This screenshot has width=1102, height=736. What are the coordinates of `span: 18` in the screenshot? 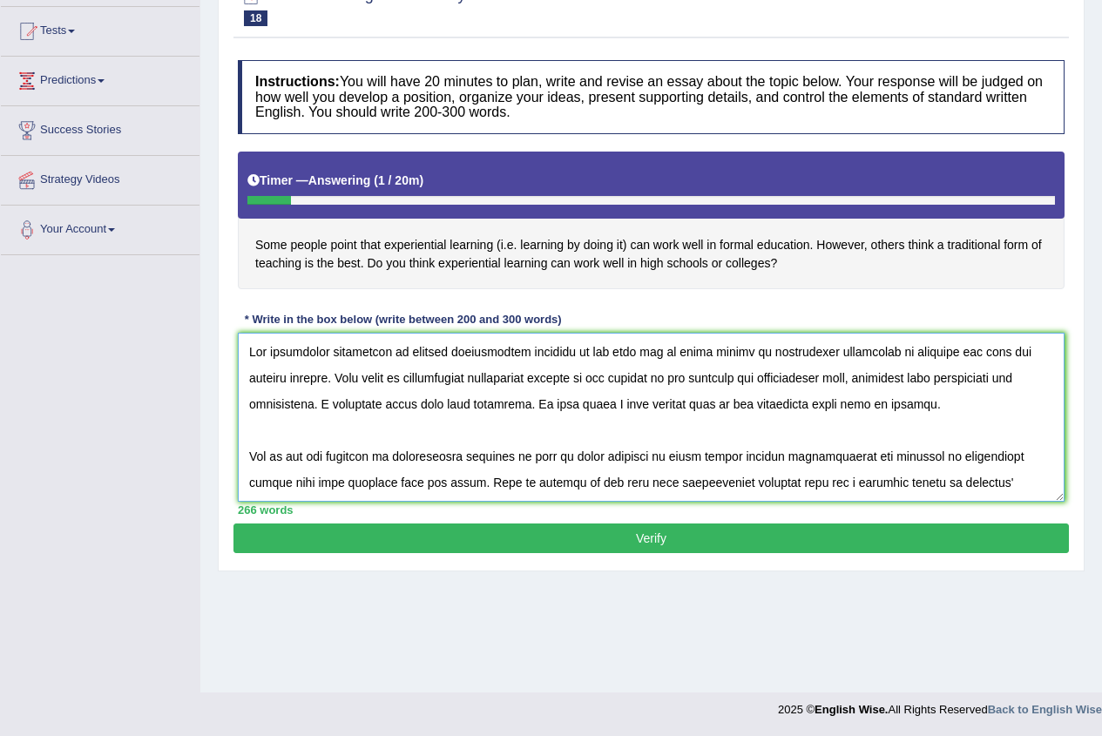 It's located at (255, 18).